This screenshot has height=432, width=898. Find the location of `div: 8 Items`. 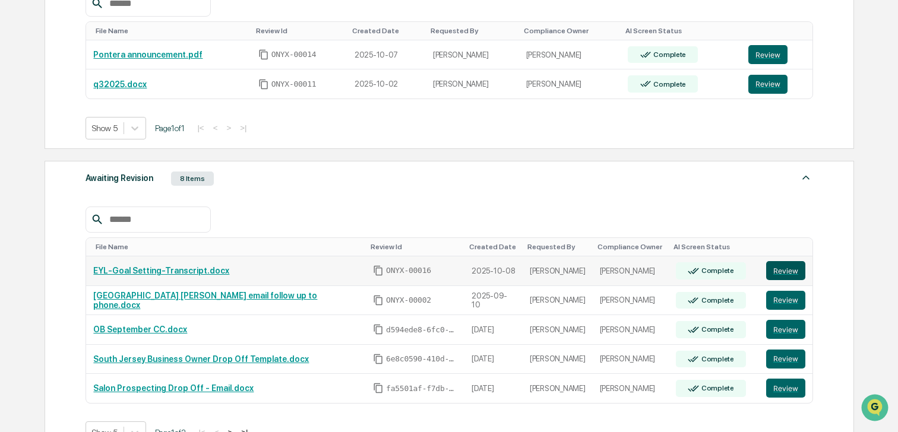

div: 8 Items is located at coordinates (192, 179).